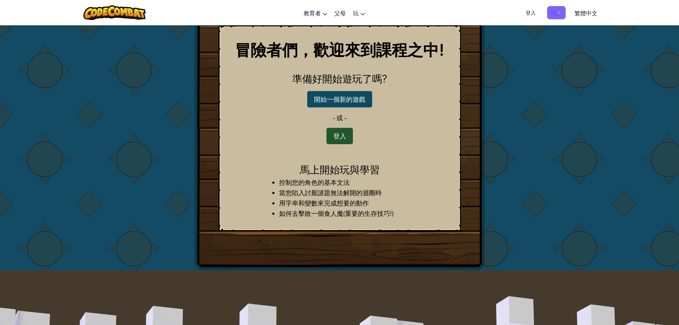 The height and width of the screenshot is (325, 679). What do you see at coordinates (557, 12) in the screenshot?
I see `button: 註冊` at bounding box center [557, 12].